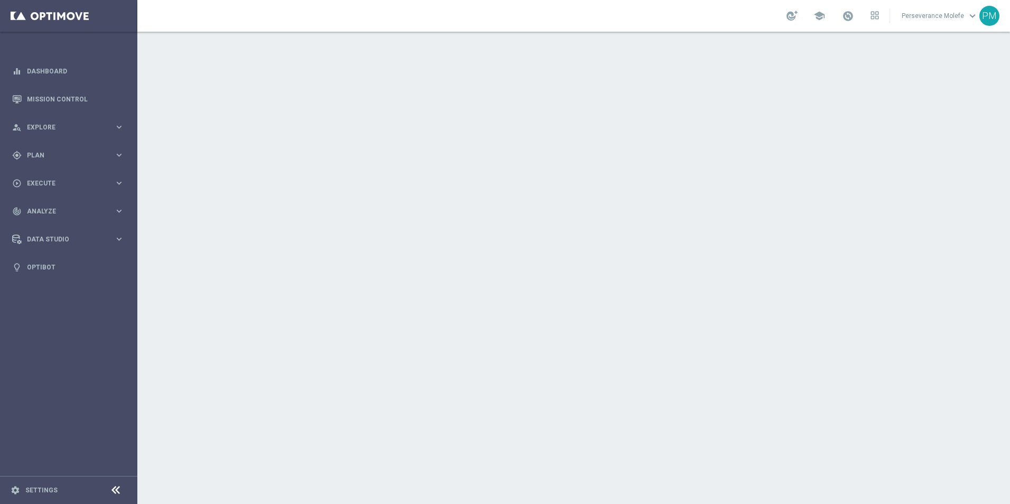  I want to click on i: equalizer, so click(17, 71).